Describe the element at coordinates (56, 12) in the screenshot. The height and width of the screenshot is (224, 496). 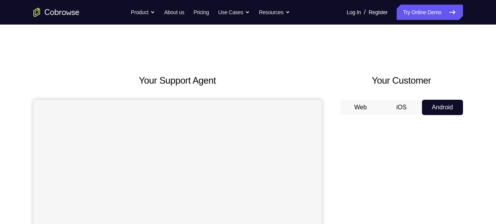
I see `a: Go to the home page` at that location.